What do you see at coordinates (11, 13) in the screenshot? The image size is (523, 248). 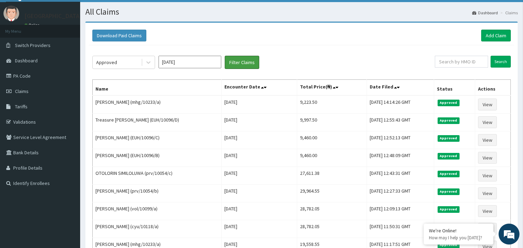 I see `img: User Image` at bounding box center [11, 13].